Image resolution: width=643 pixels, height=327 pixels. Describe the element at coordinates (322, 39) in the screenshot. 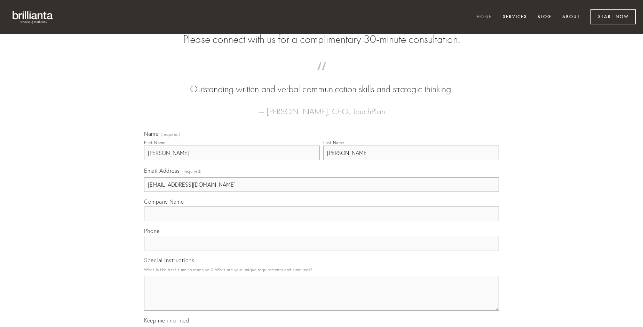

I see `h2: Please connect with us for a complimentary 30-minute consultation.` at that location.